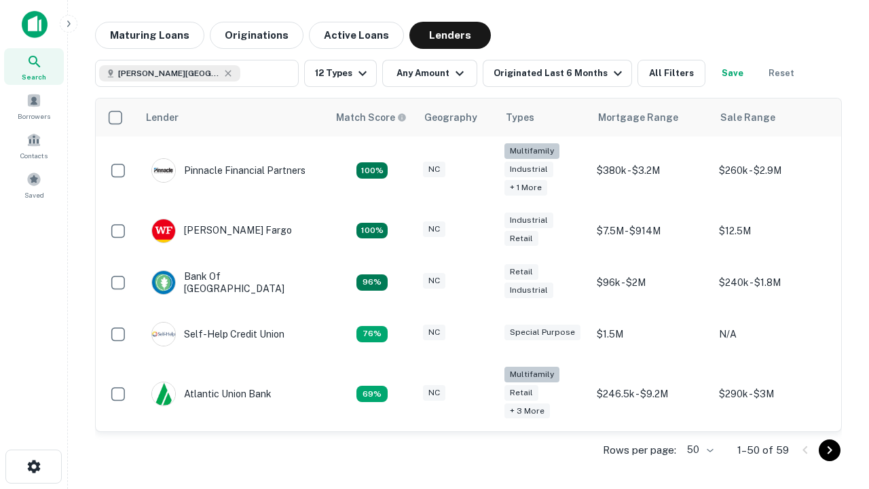 The width and height of the screenshot is (869, 489). I want to click on div: Matching Properties: 26, hasApolloMatch: undefined, so click(372, 170).